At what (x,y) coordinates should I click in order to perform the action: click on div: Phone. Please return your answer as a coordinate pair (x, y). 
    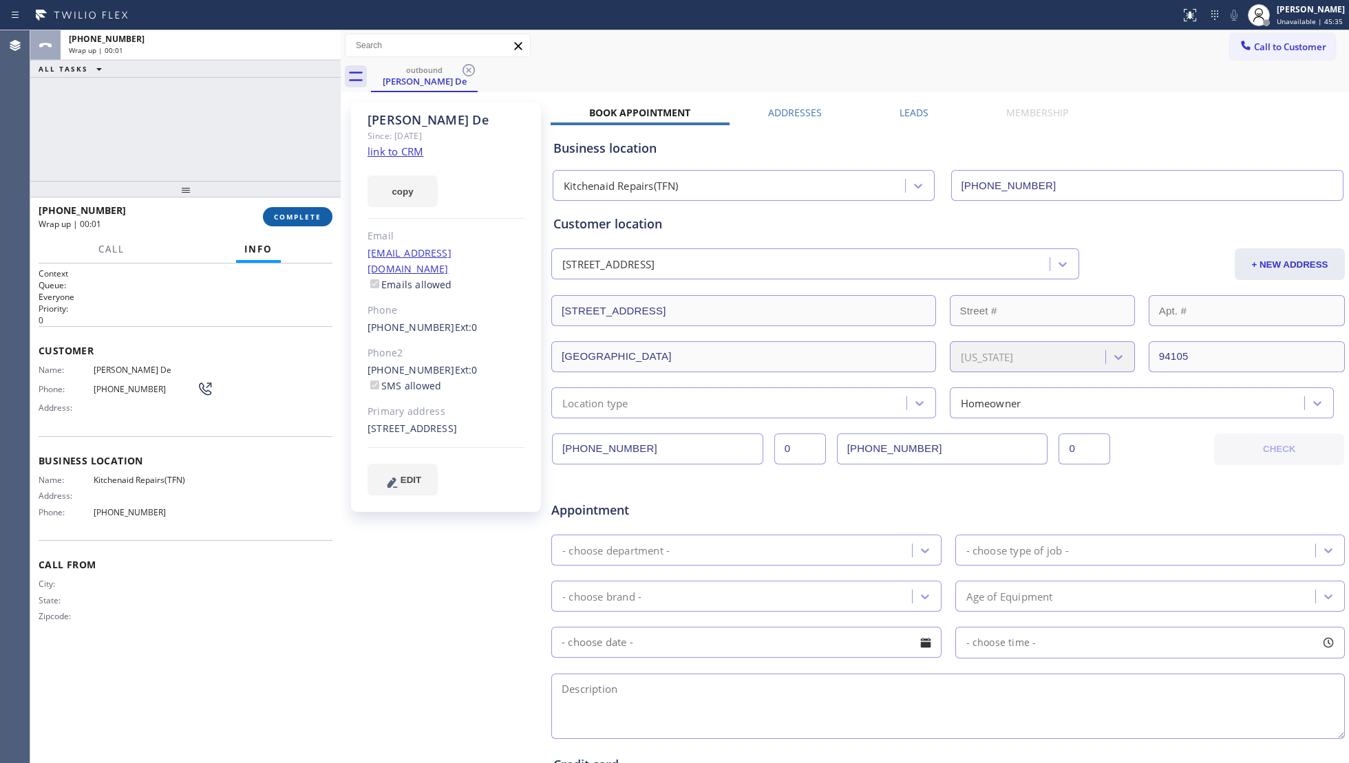
    Looking at the image, I should click on (446, 310).